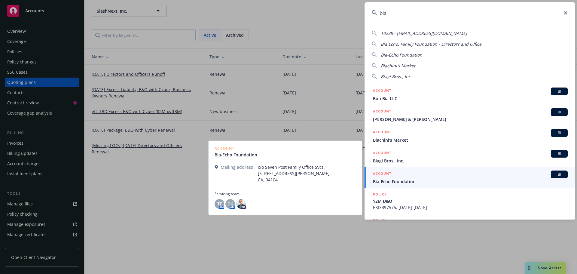  Describe the element at coordinates (470, 201) in the screenshot. I see `span: $2M D&O` at that location.